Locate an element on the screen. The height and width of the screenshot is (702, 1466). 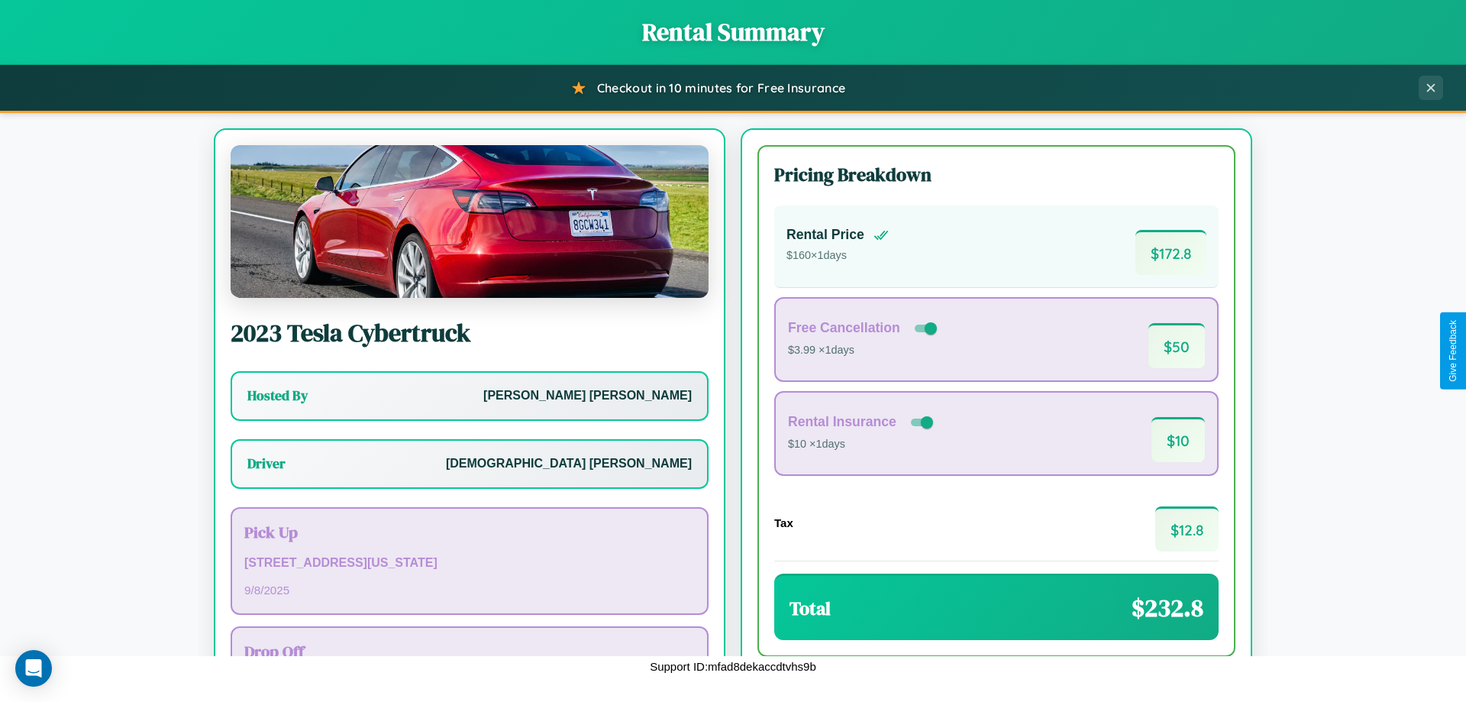
p: Support ID: mfad8dekaccdtvhs9b is located at coordinates (733, 666).